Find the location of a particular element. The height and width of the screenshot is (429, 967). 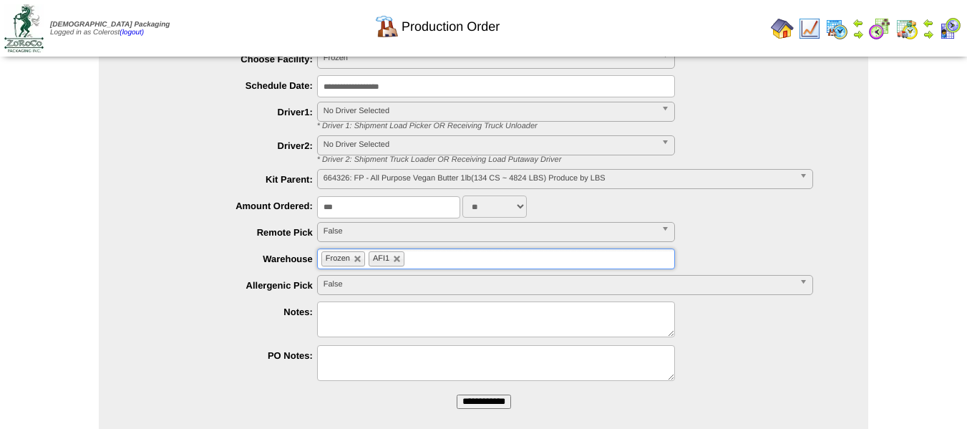

label: Allergenic Pick is located at coordinates (222, 285).